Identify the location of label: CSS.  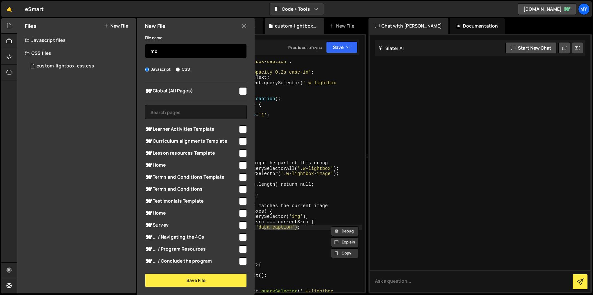
(183, 69).